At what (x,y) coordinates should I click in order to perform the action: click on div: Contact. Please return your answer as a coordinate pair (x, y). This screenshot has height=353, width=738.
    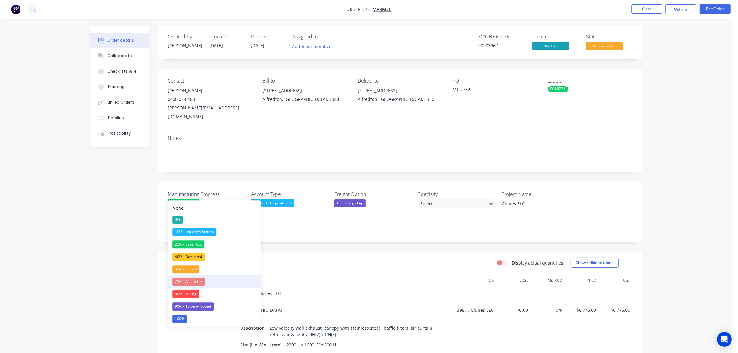
    Looking at the image, I should click on (210, 81).